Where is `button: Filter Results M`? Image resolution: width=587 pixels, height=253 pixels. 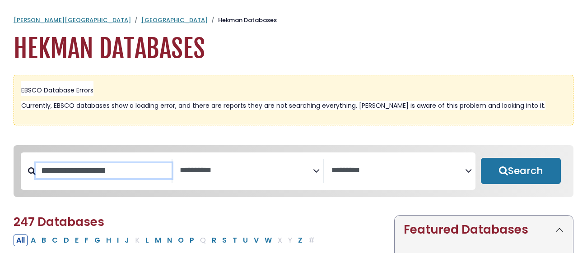 button: Filter Results M is located at coordinates (158, 241).